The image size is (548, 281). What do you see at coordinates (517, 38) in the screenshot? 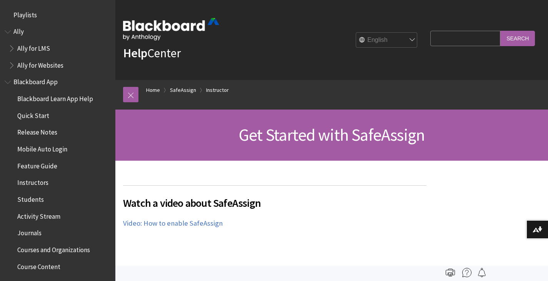
I see `input: Search` at bounding box center [517, 38].